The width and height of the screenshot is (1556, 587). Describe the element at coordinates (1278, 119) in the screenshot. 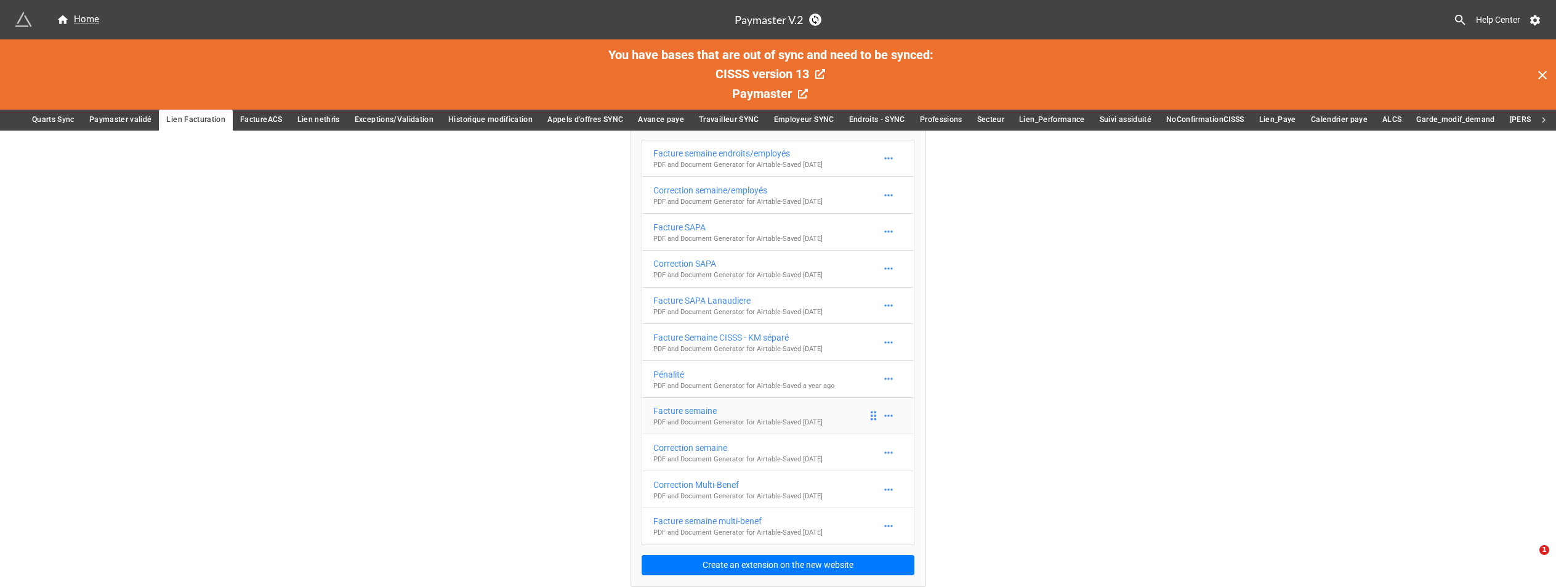

I see `span: Lien_Paye` at that location.